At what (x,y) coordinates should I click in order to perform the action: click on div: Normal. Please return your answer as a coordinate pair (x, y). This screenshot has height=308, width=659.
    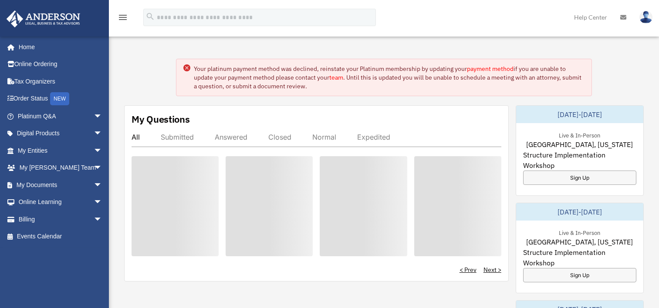
    Looking at the image, I should click on (324, 137).